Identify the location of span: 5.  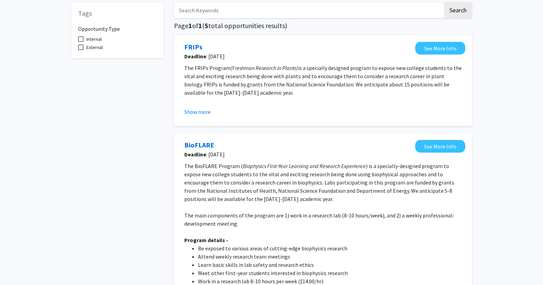
(206, 25).